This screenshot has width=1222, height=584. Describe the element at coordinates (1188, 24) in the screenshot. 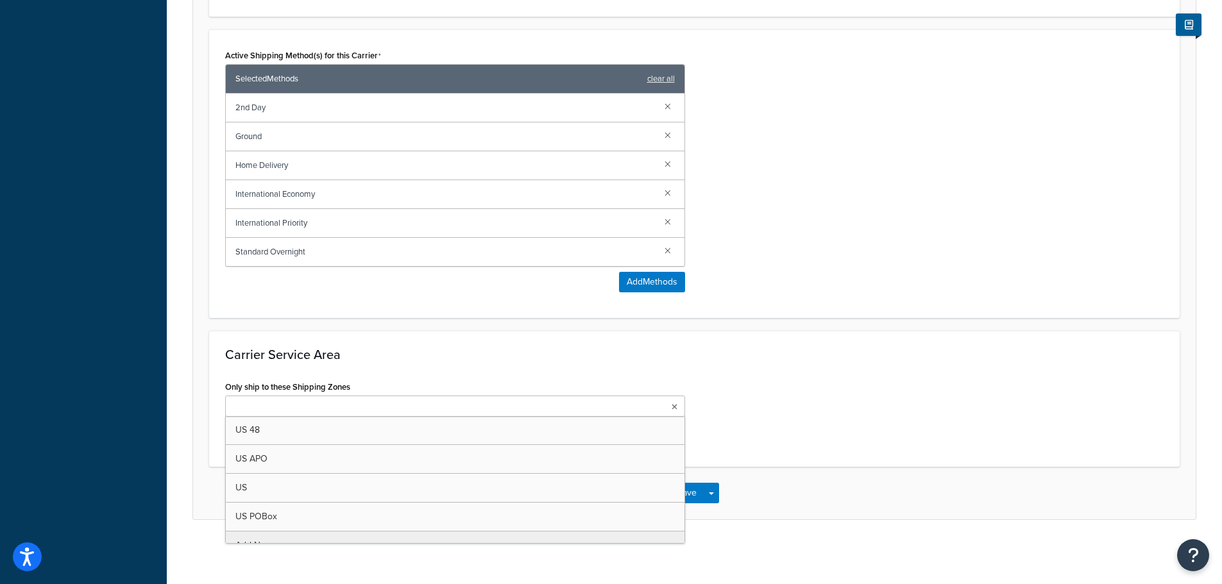

I see `button: Show Help Docs` at that location.